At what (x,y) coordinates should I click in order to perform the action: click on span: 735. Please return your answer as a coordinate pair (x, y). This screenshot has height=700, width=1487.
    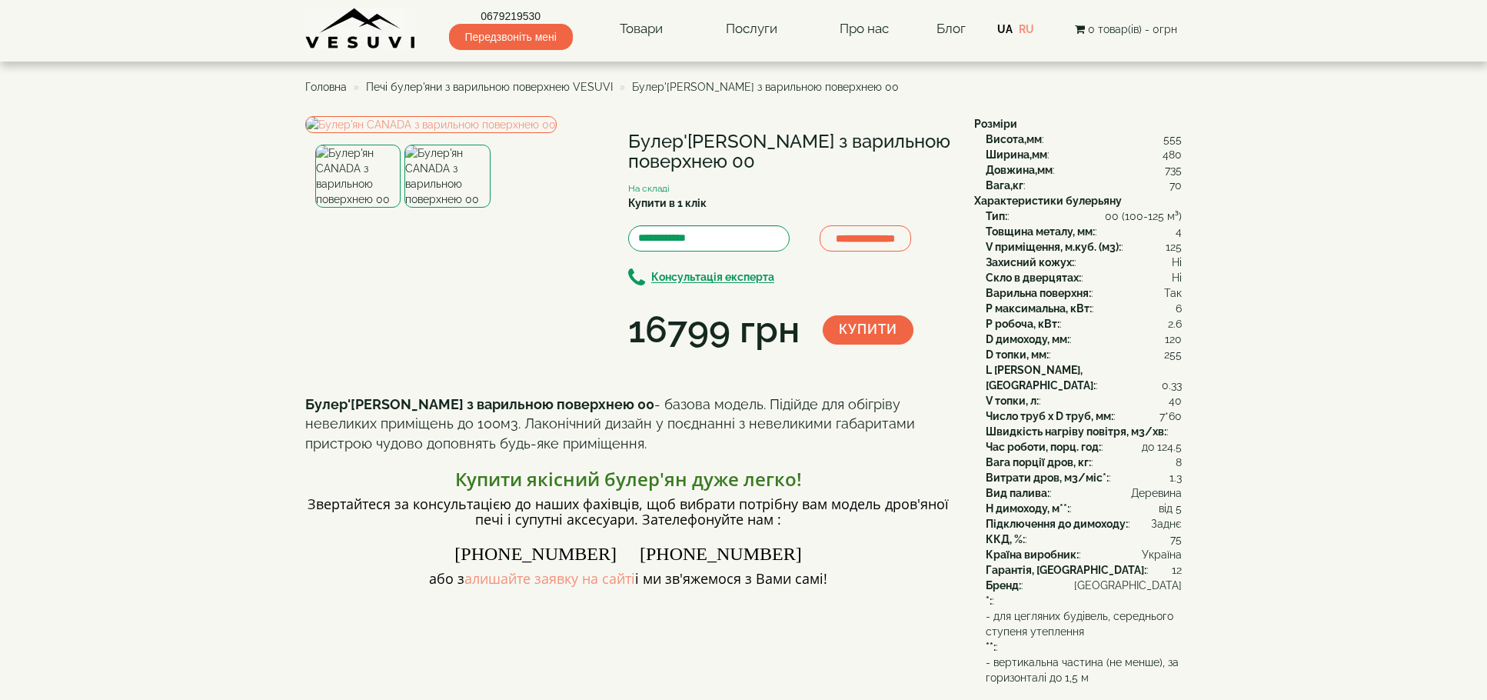
    Looking at the image, I should click on (1173, 170).